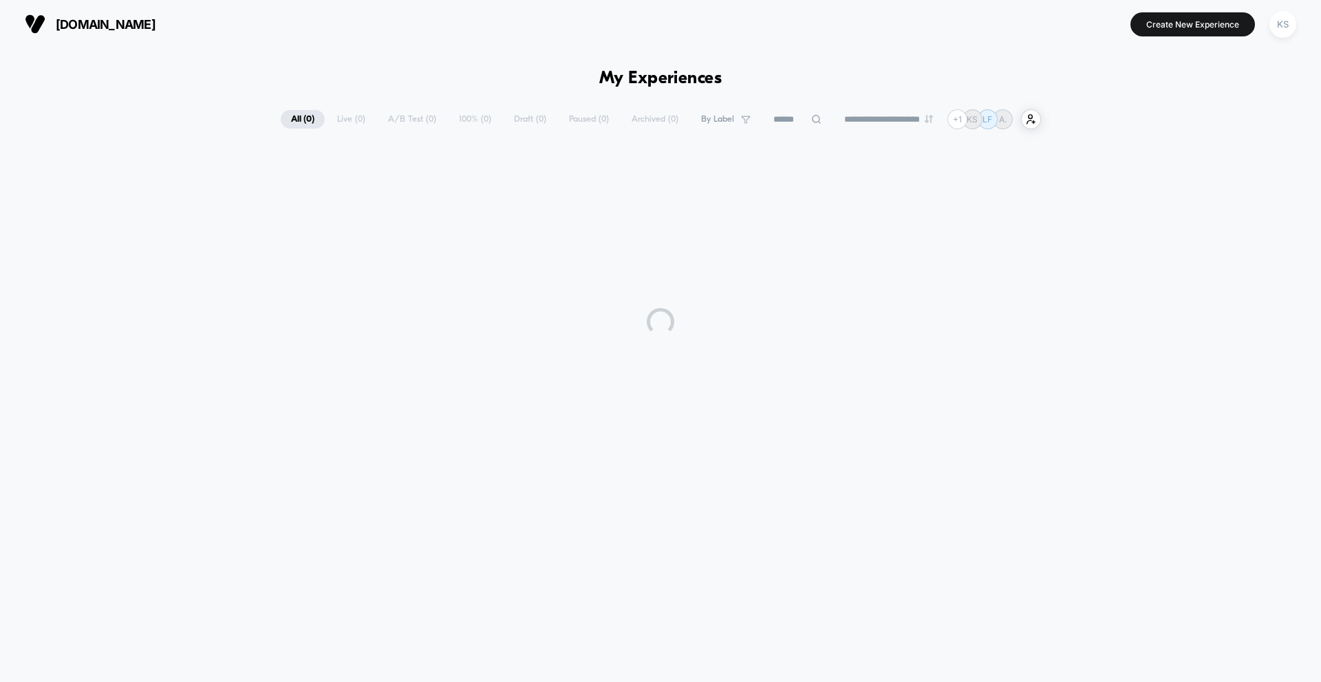 The width and height of the screenshot is (1321, 682). I want to click on span: All ( 0 ), so click(303, 119).